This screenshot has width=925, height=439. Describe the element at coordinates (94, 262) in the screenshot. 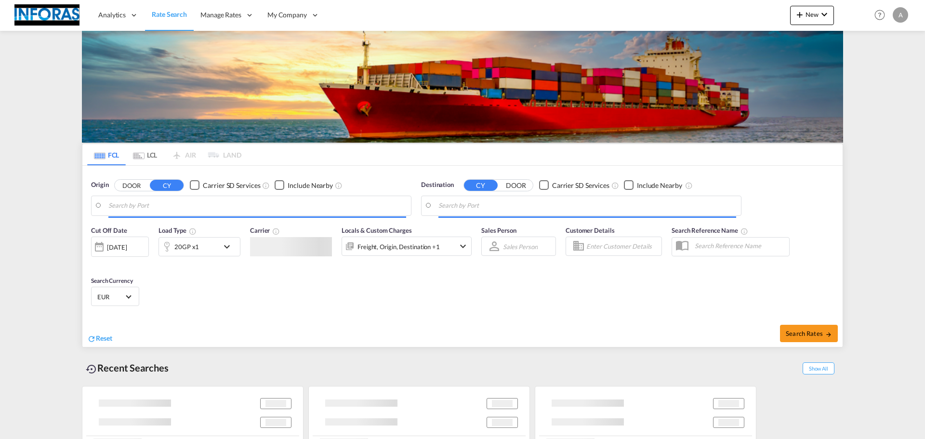

I see `md-datepicker: Select` at that location.